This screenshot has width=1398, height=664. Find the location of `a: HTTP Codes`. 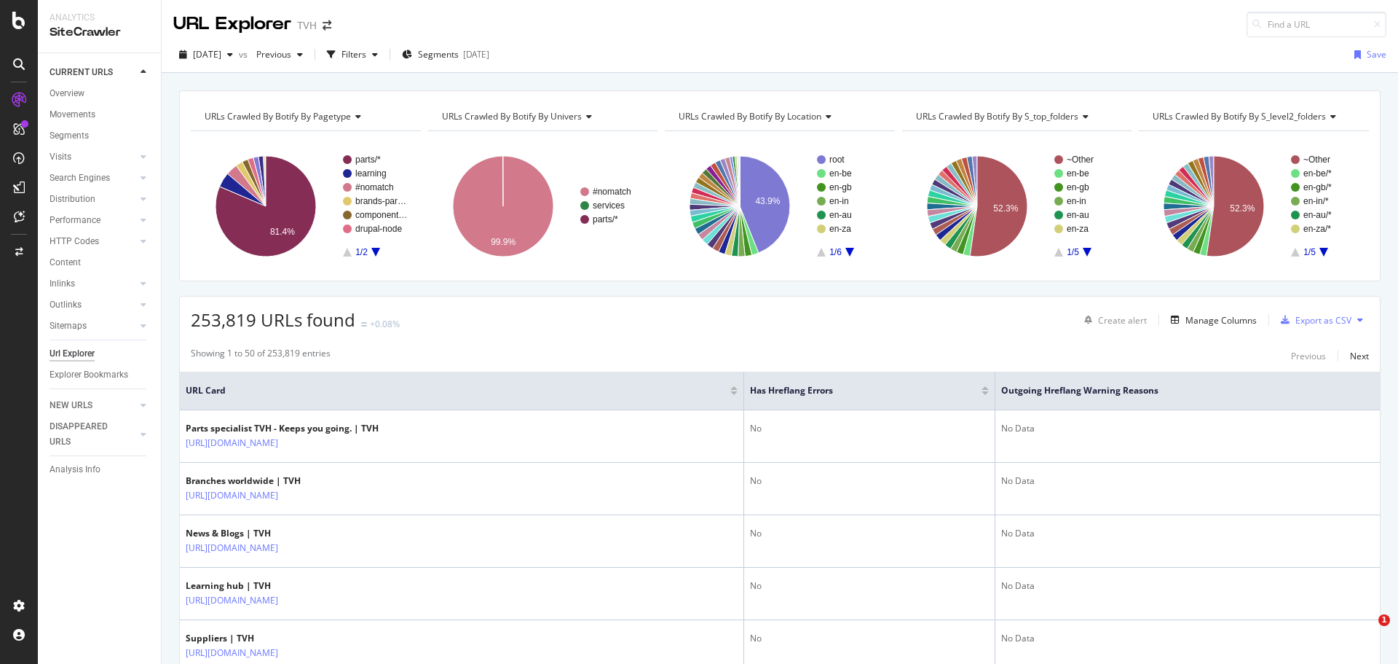

a: HTTP Codes is located at coordinates (93, 241).